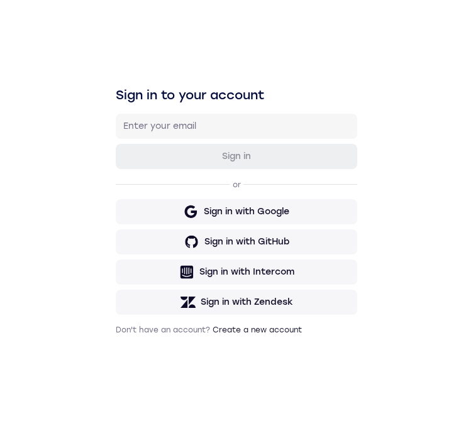 This screenshot has height=421, width=473. What do you see at coordinates (246, 242) in the screenshot?
I see `div: Sign in with GitHub` at bounding box center [246, 242].